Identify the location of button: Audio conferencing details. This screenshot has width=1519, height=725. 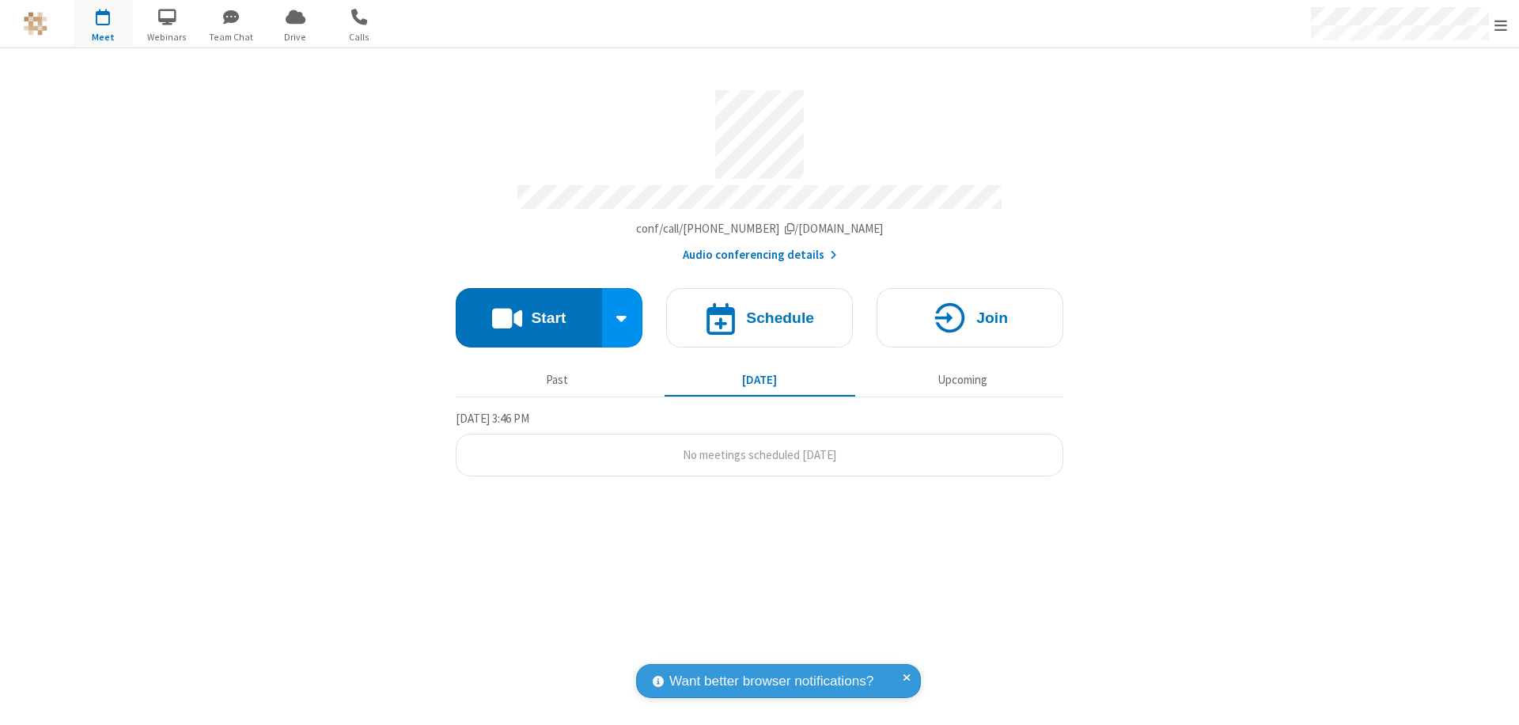
(759, 255).